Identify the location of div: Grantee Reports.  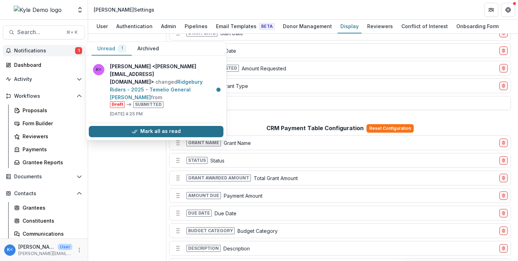
(51, 162).